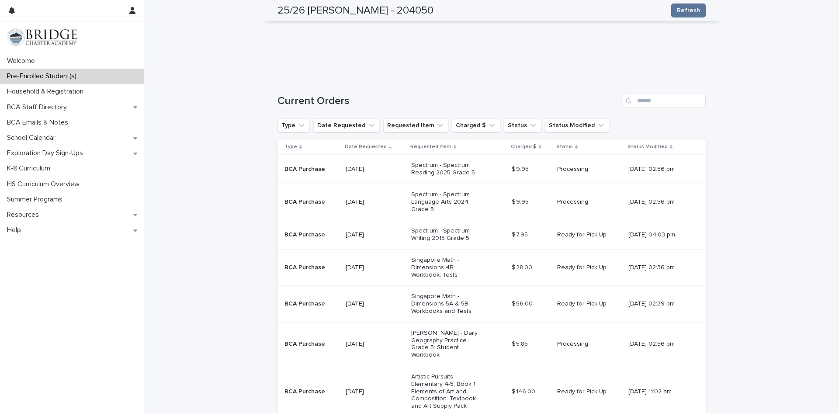  I want to click on input: Search, so click(664, 101).